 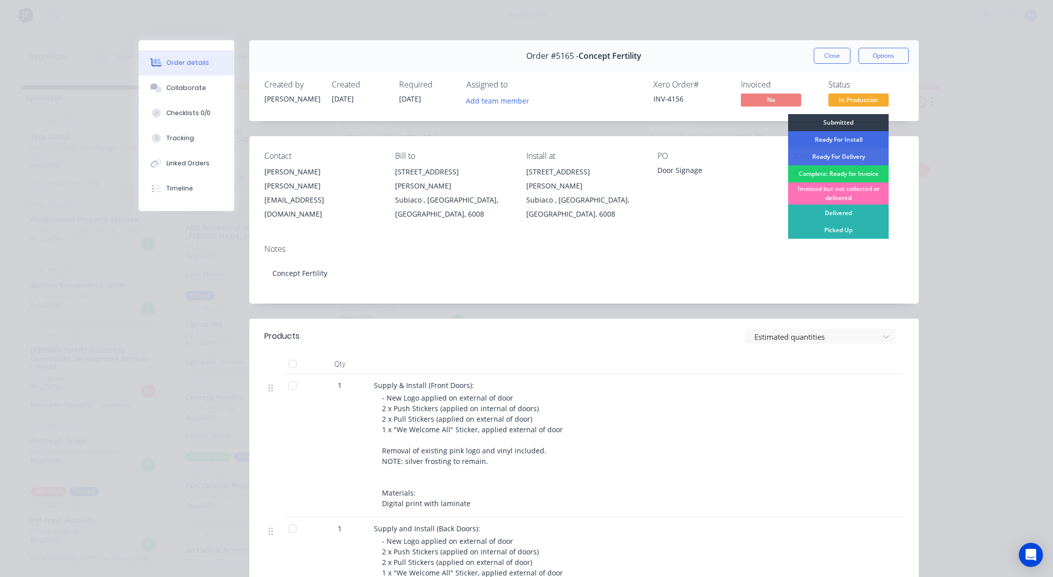 I want to click on div: Bill to, so click(x=452, y=156).